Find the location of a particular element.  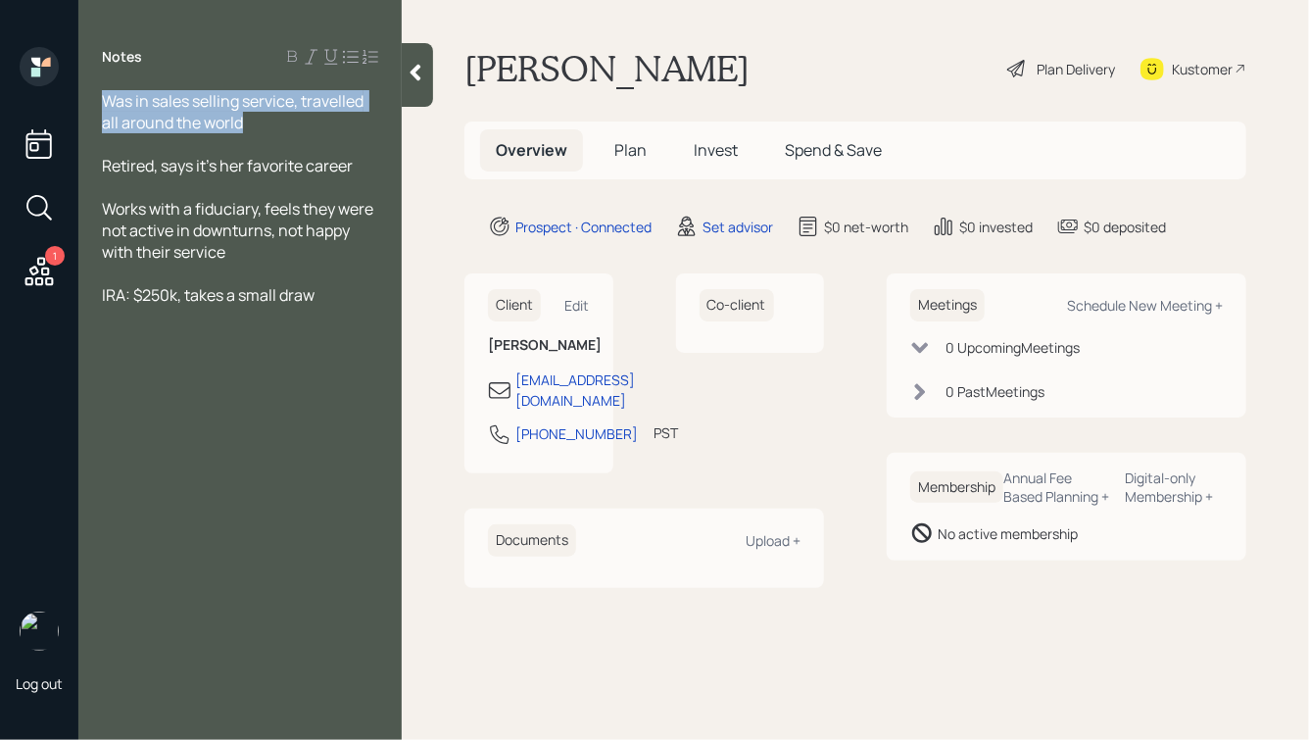

label: Notes is located at coordinates (121, 57).